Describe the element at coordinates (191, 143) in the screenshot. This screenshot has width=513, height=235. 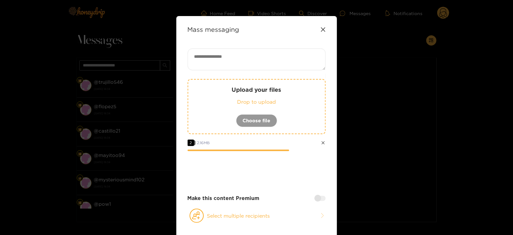
I see `span: 2` at that location.